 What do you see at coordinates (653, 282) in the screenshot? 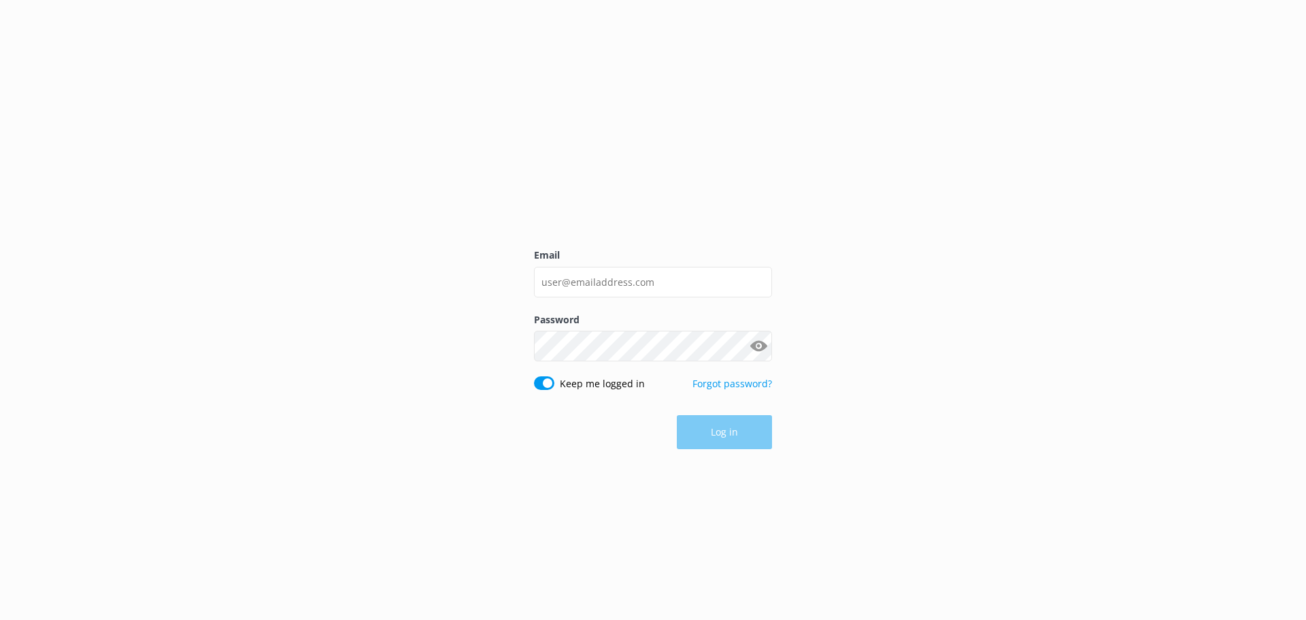
I see `input: user@emailaddress.com` at bounding box center [653, 282].